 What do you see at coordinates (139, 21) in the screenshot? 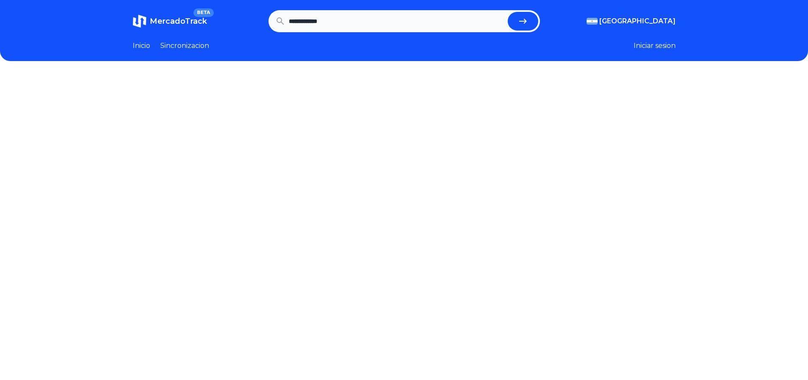
I see `img: MercadoTrack` at bounding box center [139, 21].